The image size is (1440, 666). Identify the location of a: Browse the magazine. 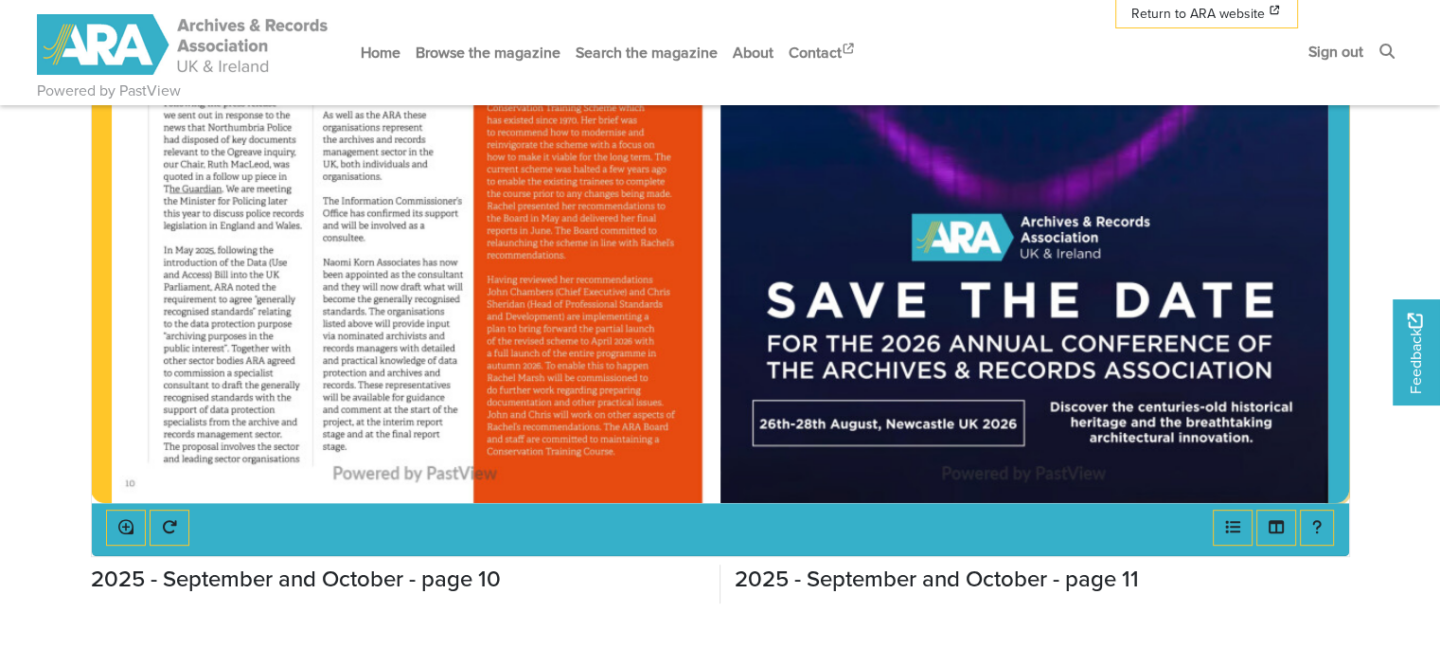
(488, 52).